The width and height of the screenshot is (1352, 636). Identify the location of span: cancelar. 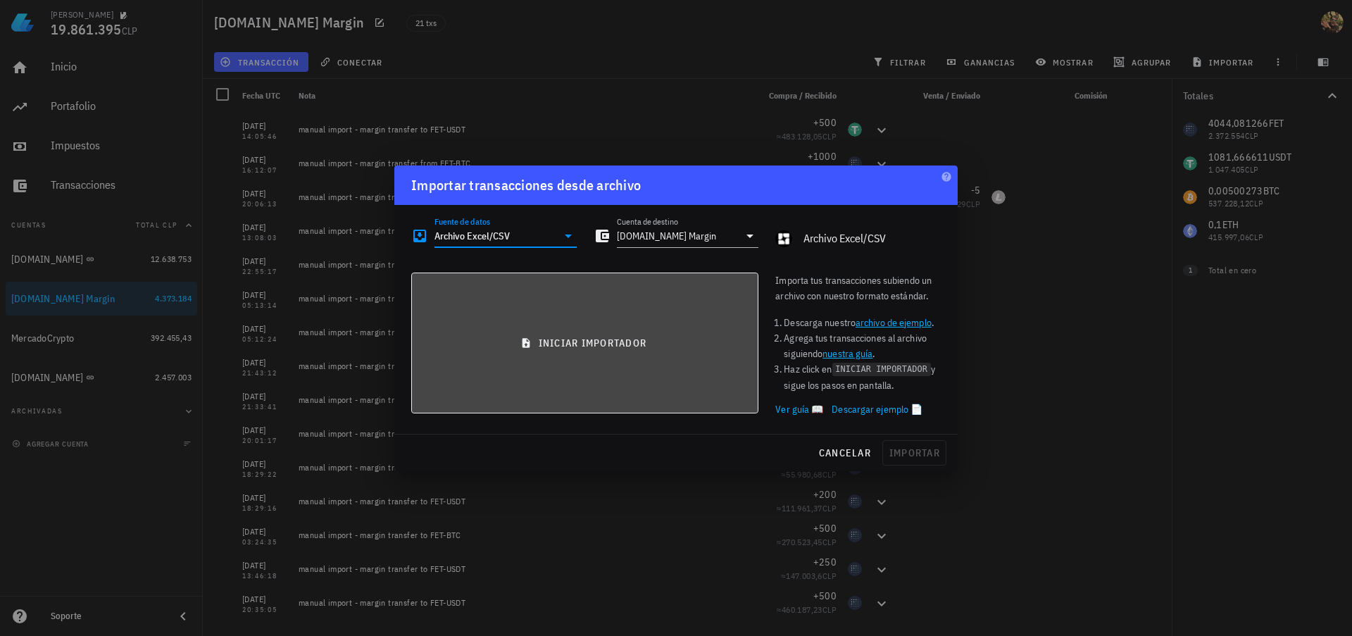
(844, 453).